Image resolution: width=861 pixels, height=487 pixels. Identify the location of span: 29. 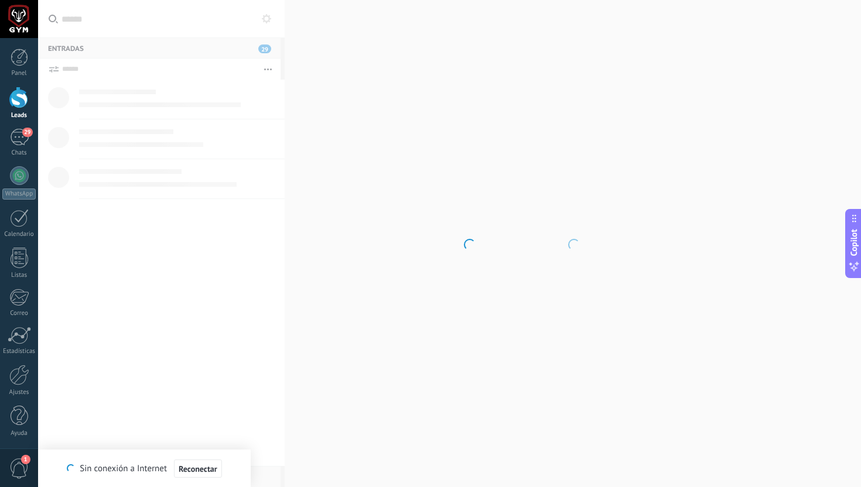
(27, 132).